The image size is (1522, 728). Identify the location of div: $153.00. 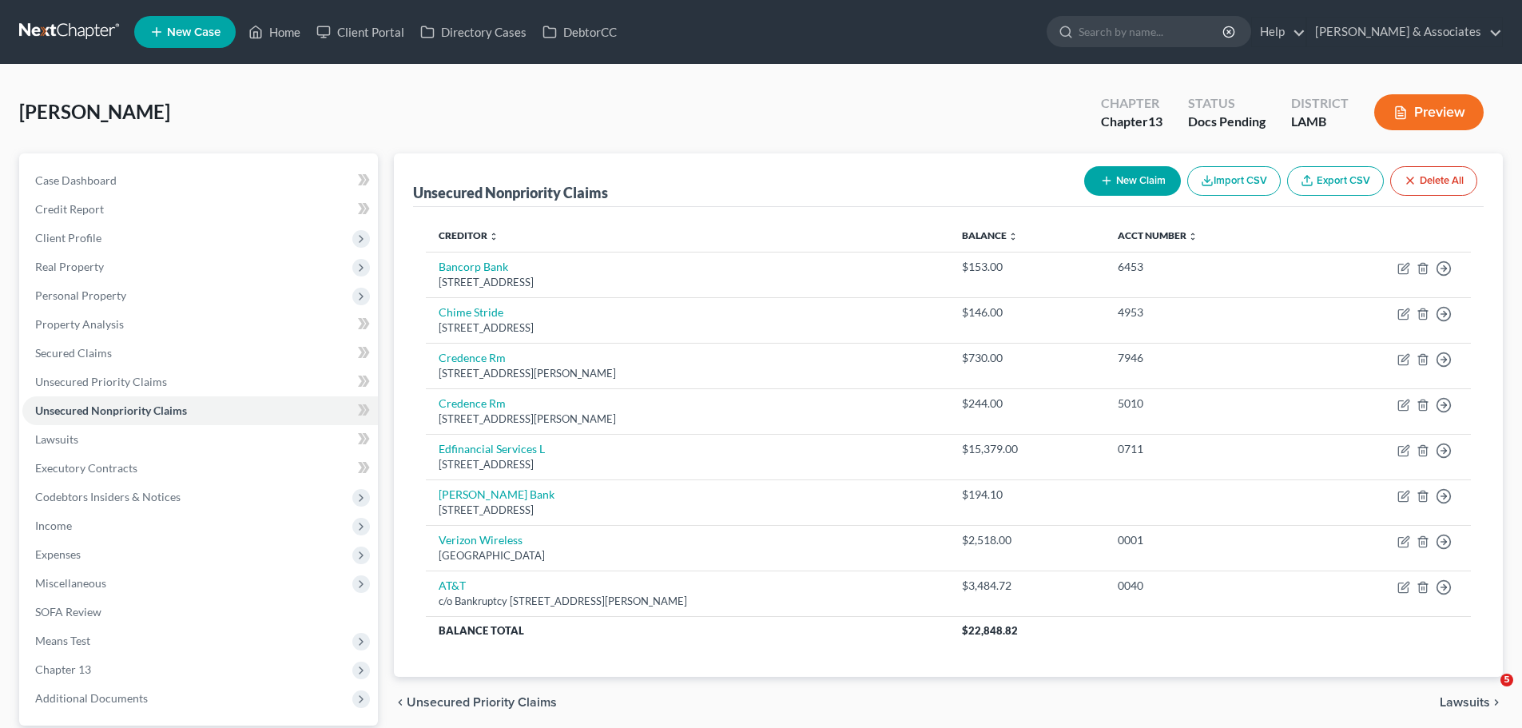
(1026, 267).